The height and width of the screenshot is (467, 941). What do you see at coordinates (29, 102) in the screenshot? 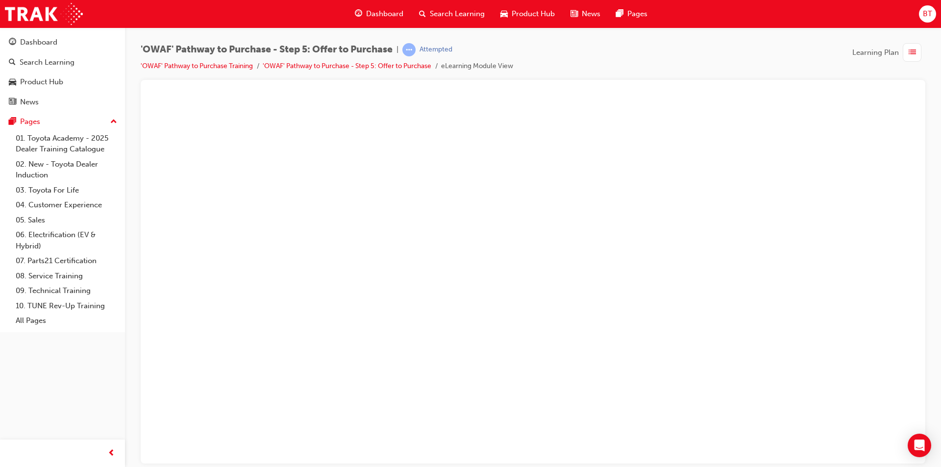
I see `div: News` at bounding box center [29, 102].